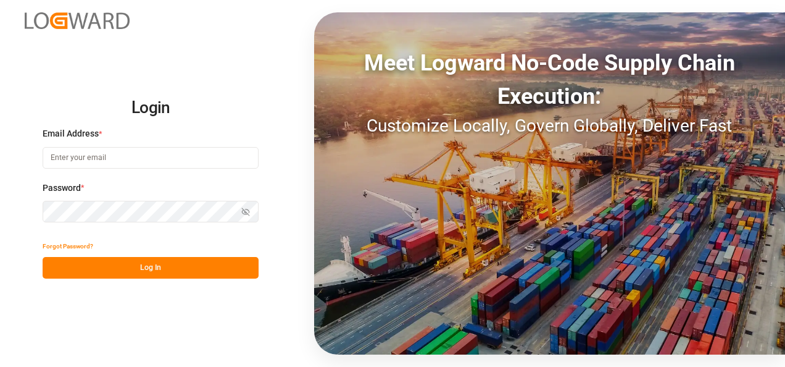  What do you see at coordinates (549, 126) in the screenshot?
I see `div: Customize Locally, Govern Globally, Deliver Fast` at bounding box center [549, 126].